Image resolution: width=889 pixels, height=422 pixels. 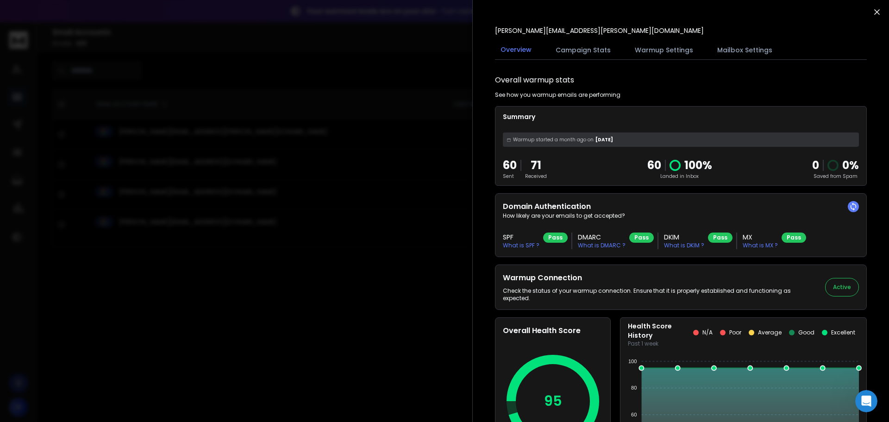 What do you see at coordinates (708, 332) in the screenshot?
I see `p: N/A` at bounding box center [708, 332].